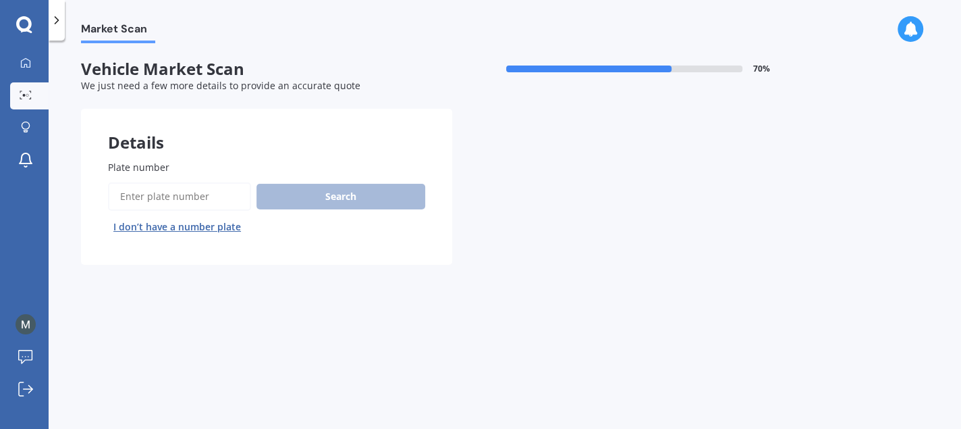  I want to click on div: Details, so click(267, 129).